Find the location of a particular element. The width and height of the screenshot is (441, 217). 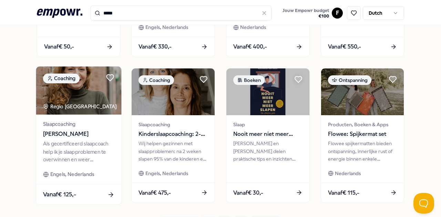

div: Flowee spijkermatten bieden ontspanning, innerlijke rust of energie binnen enkele minuten, ideaal... is located at coordinates (362, 151).